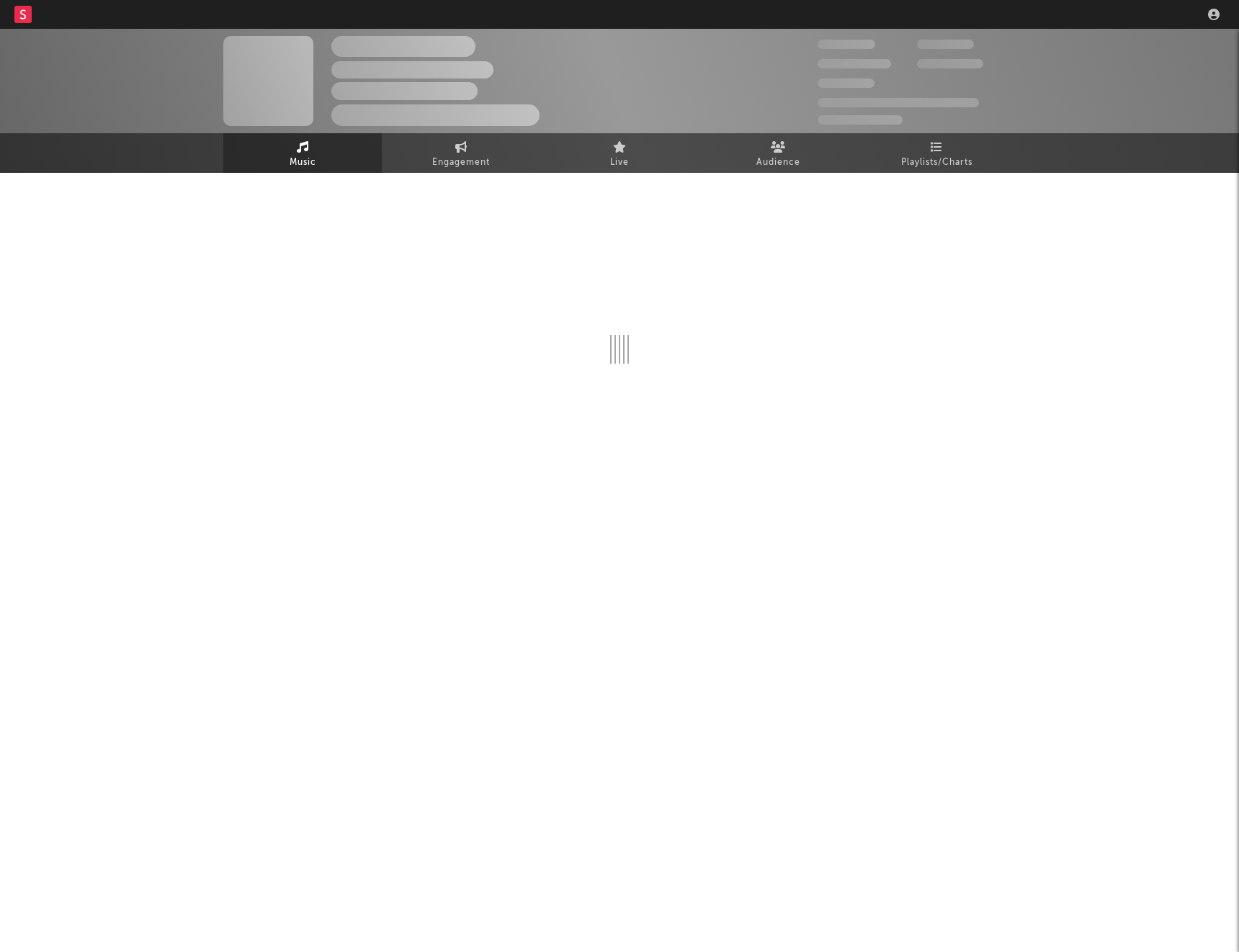 The height and width of the screenshot is (952, 1239). What do you see at coordinates (303, 153) in the screenshot?
I see `a: Music` at bounding box center [303, 153].